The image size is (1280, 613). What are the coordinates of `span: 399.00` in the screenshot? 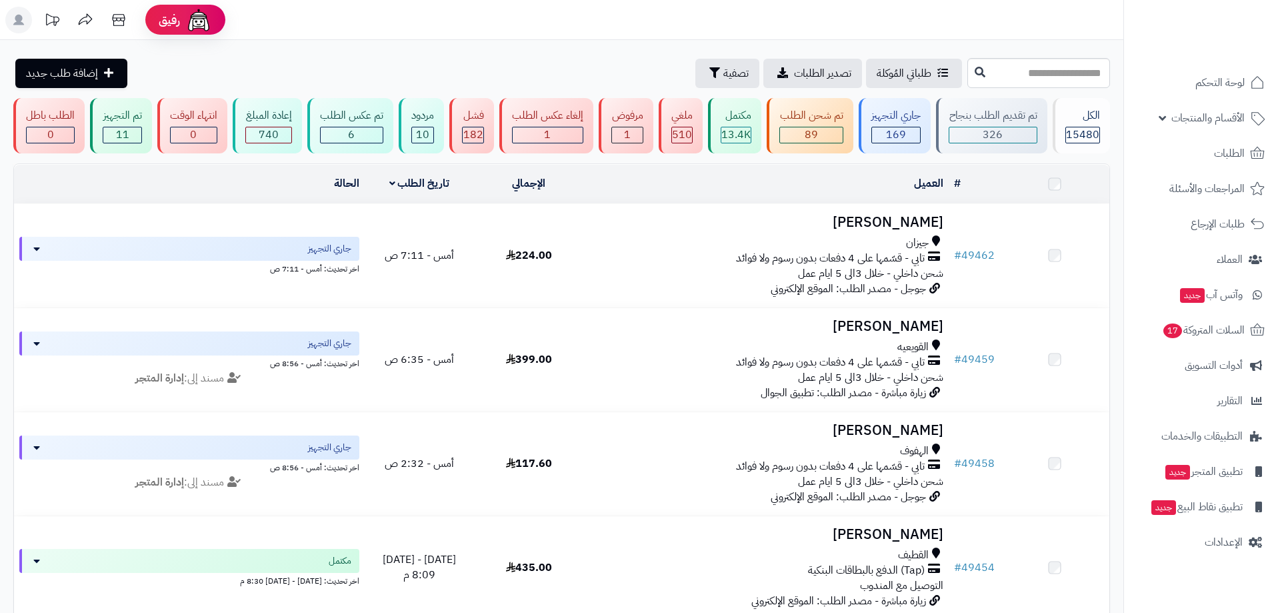 It's located at (529, 359).